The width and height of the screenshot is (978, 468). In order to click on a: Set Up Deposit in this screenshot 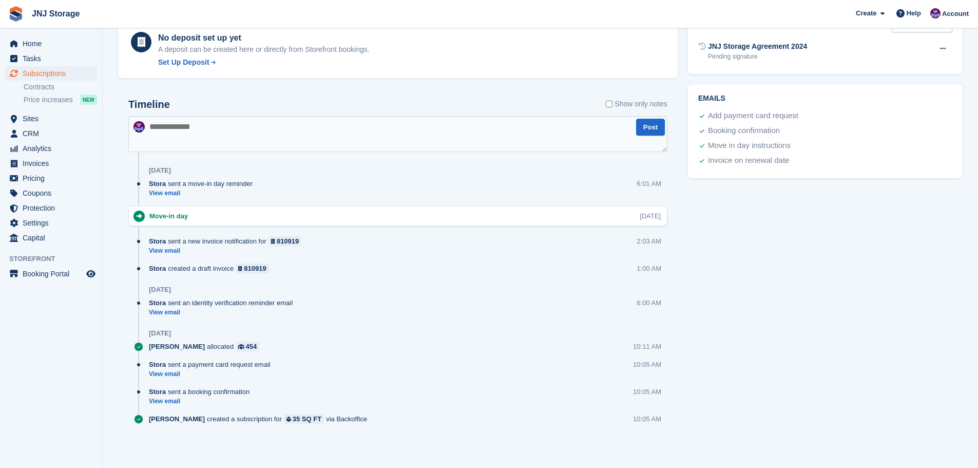, I will do `click(264, 62)`.